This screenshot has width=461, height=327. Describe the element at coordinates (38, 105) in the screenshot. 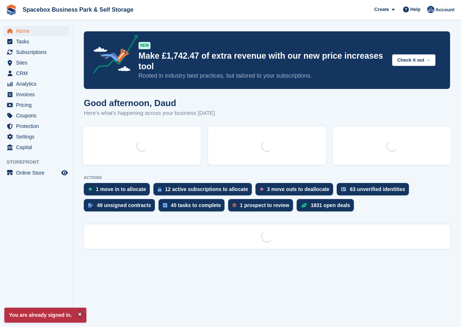

I see `span: Pricing` at that location.